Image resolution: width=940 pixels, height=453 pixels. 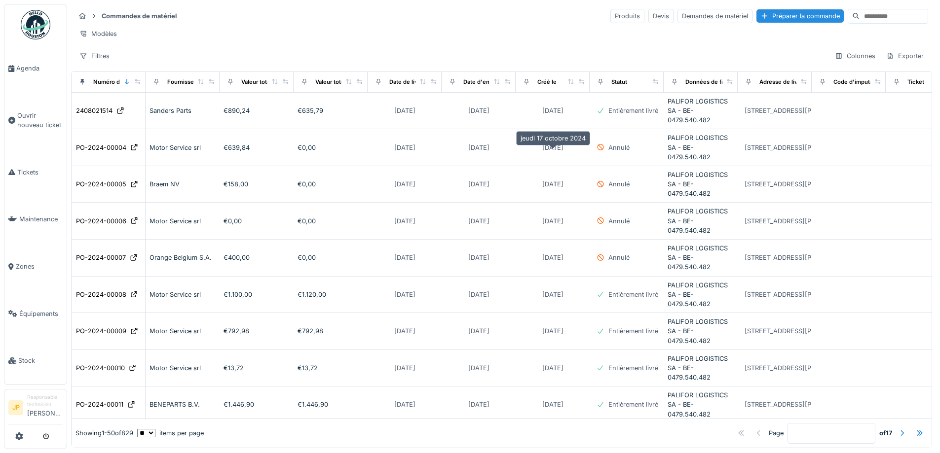 What do you see at coordinates (36, 69) in the screenshot?
I see `a: Agenda` at bounding box center [36, 69].